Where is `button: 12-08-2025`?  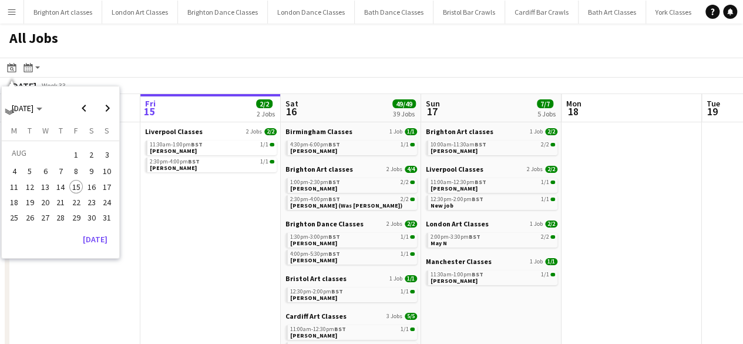 button: 12-08-2025 is located at coordinates (30, 187).